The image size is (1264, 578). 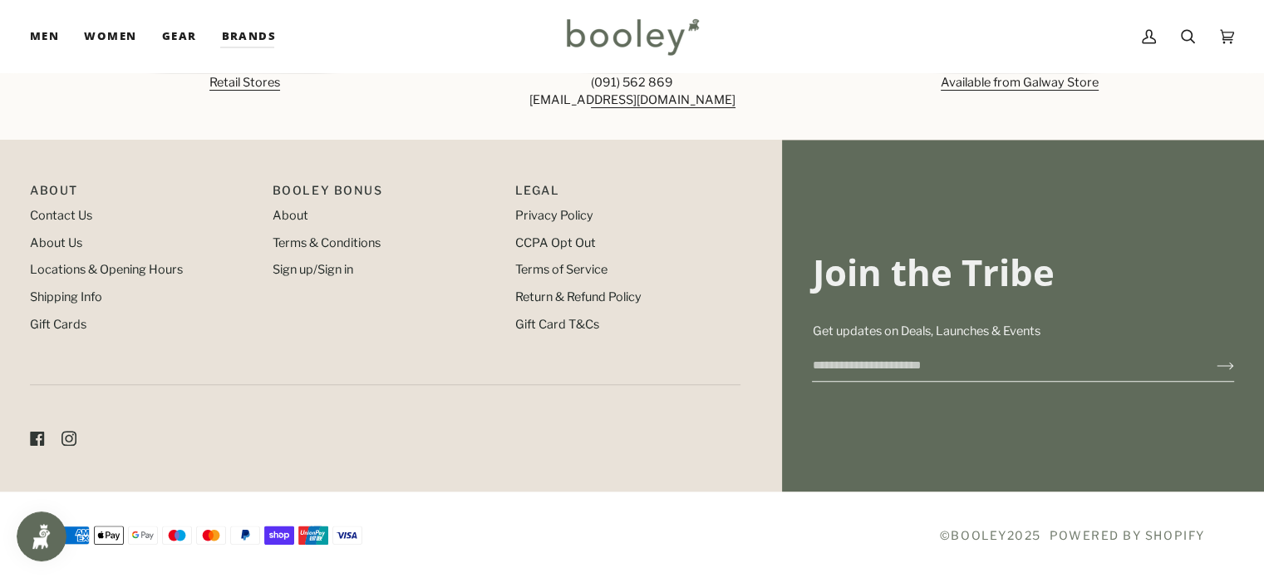 I want to click on a: Powered by Shopify, so click(x=1127, y=534).